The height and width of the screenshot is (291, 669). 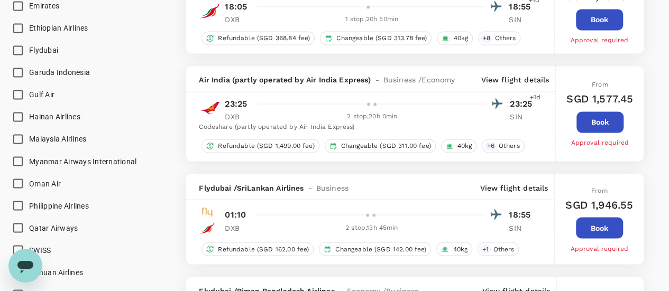 What do you see at coordinates (58, 139) in the screenshot?
I see `span: Malaysia Airlines` at bounding box center [58, 139].